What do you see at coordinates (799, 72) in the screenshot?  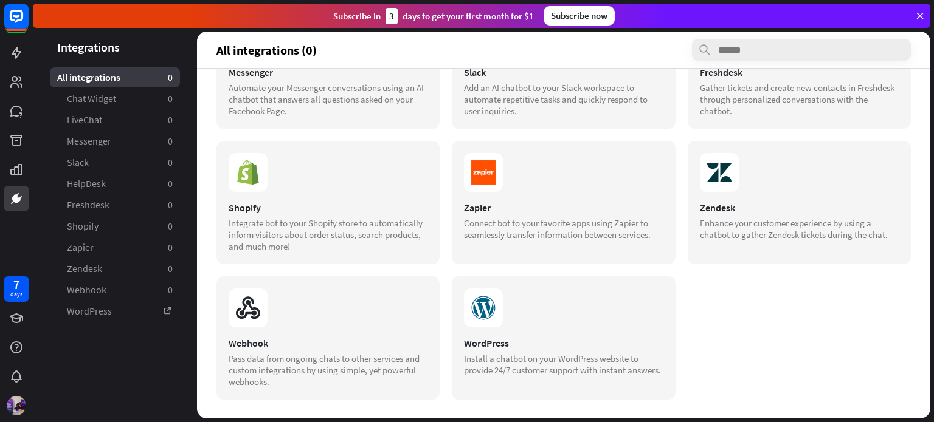 I see `div: Freshdesk` at bounding box center [799, 72].